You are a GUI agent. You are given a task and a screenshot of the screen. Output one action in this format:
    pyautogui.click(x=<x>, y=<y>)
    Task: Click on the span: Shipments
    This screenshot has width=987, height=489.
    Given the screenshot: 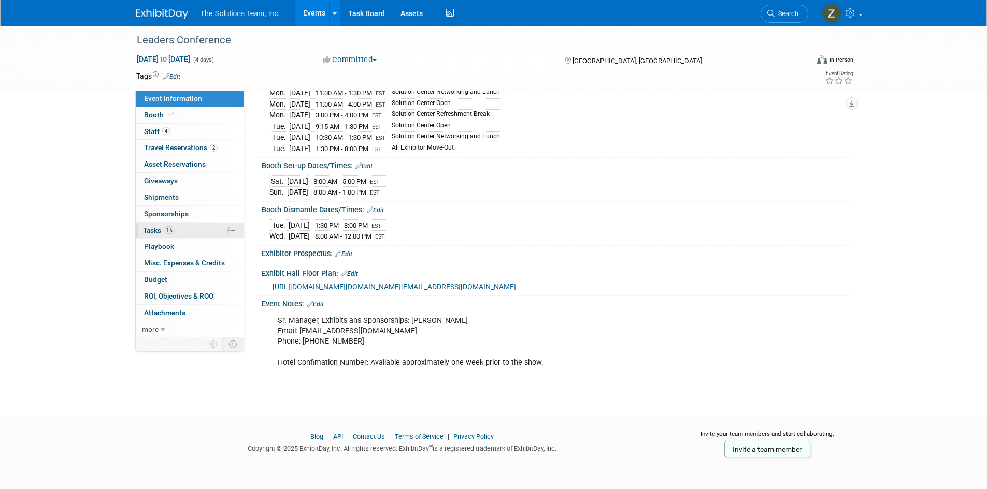 What is the action you would take?
    pyautogui.click(x=161, y=197)
    